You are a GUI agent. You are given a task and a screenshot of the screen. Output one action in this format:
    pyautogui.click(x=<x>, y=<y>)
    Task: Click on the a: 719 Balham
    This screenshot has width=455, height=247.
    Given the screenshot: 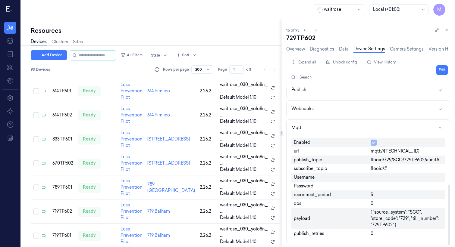 What is the action you would take?
    pyautogui.click(x=158, y=235)
    